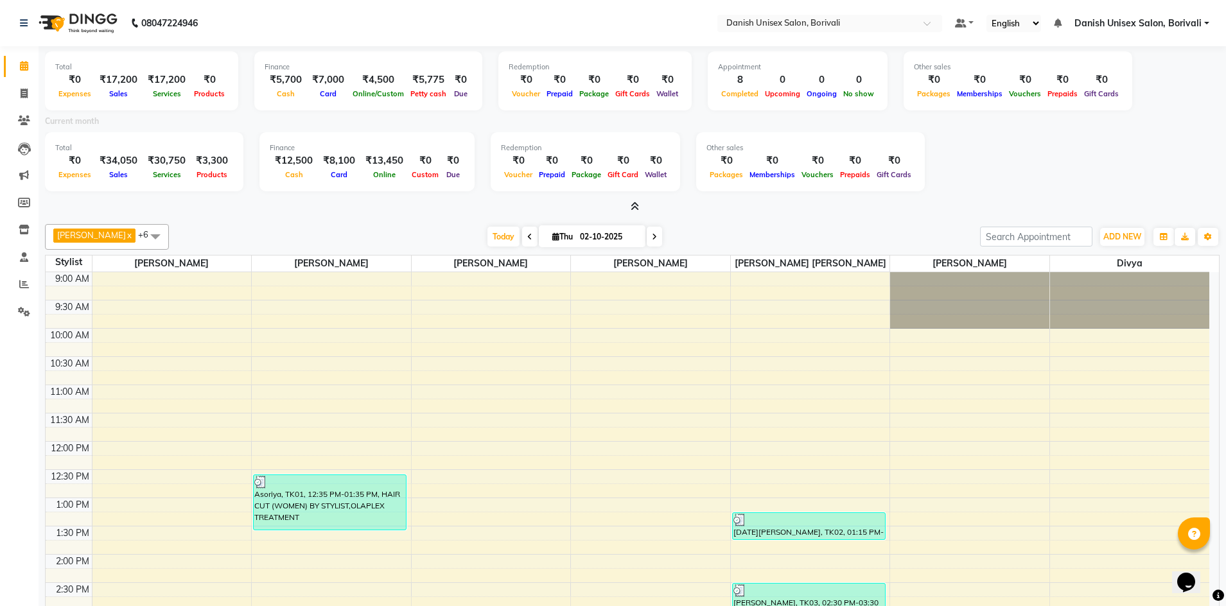 The width and height of the screenshot is (1226, 606). I want to click on div: 10:00 AM, so click(69, 335).